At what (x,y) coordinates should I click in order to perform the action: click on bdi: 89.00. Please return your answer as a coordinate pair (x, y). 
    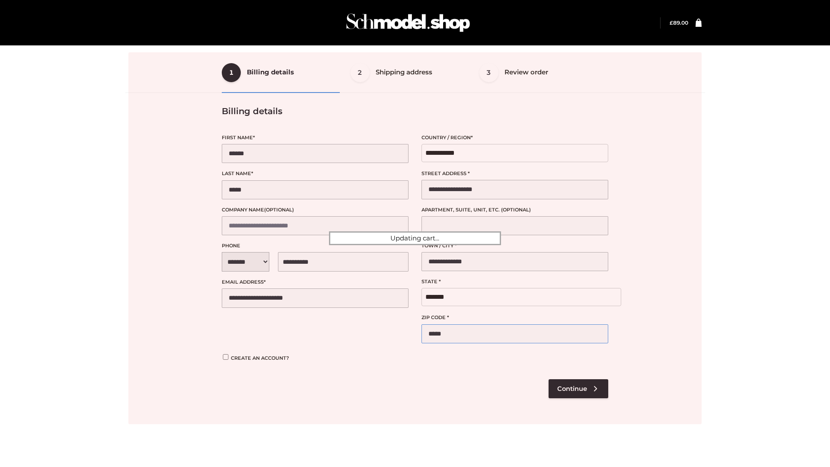
    Looking at the image, I should click on (679, 22).